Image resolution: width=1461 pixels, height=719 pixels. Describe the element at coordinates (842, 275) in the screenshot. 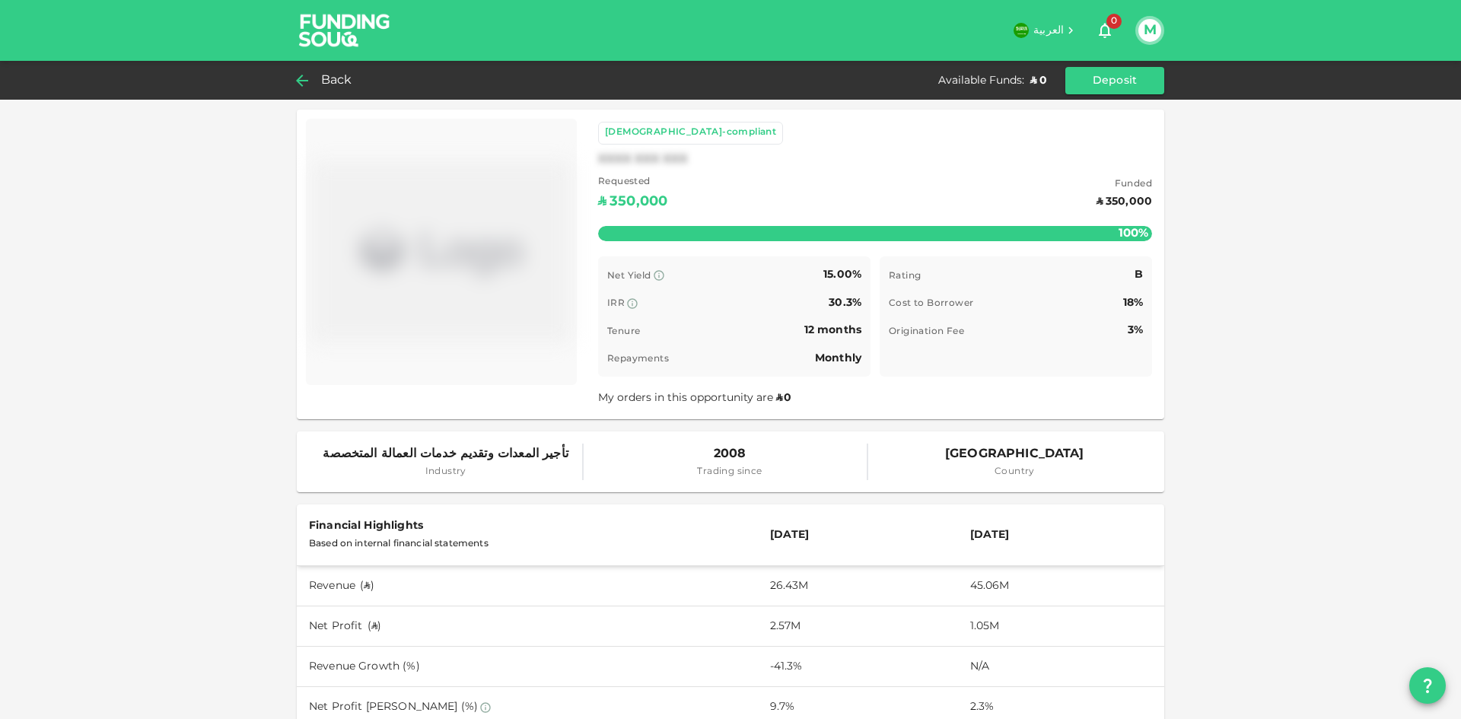

I see `span: 15.00%` at that location.